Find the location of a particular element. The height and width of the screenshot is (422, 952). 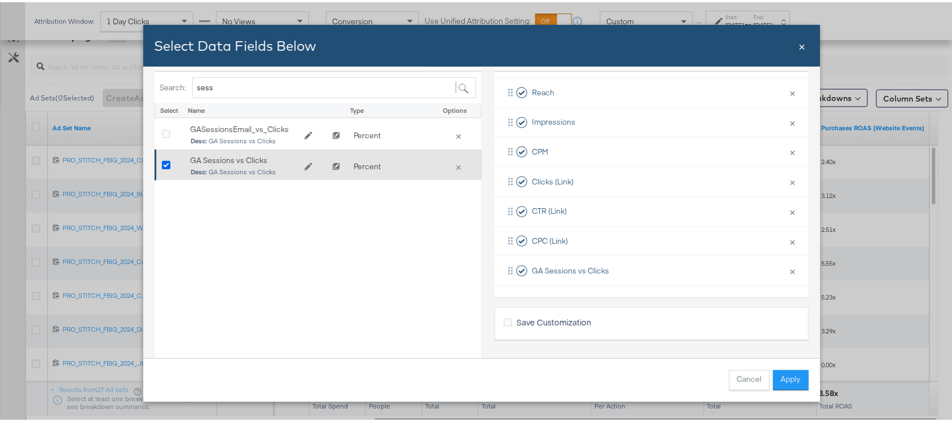

span: Save Customization is located at coordinates (554, 320).